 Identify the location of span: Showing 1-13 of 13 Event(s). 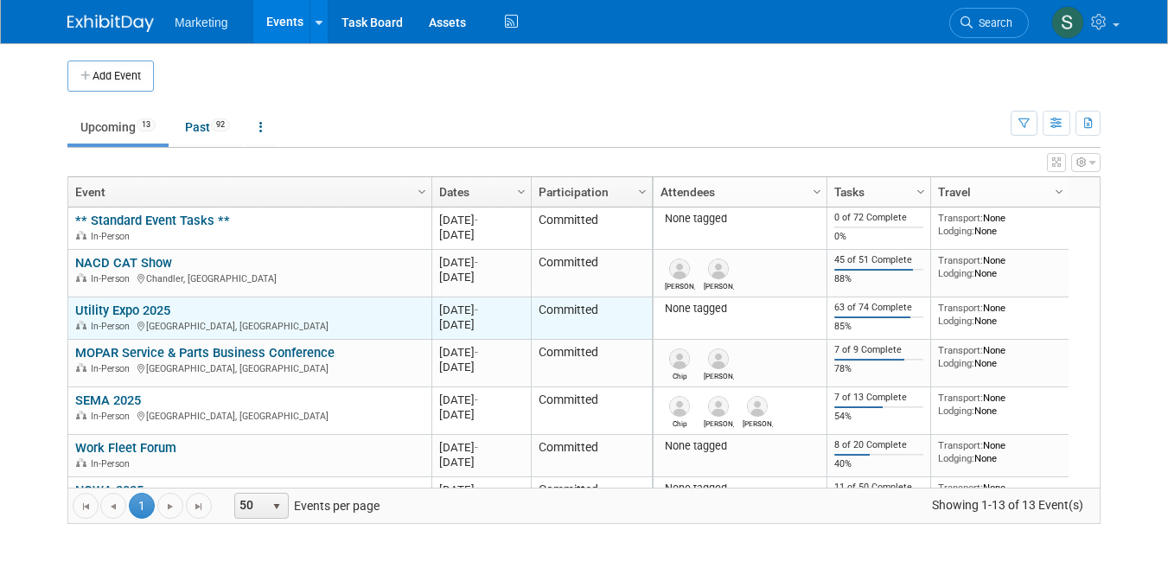
(1008, 505).